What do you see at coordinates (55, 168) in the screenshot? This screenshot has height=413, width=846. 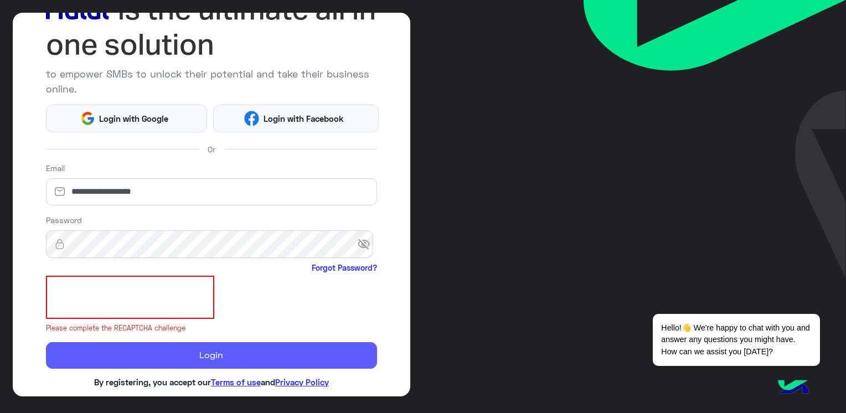 I see `label: Email` at bounding box center [55, 168].